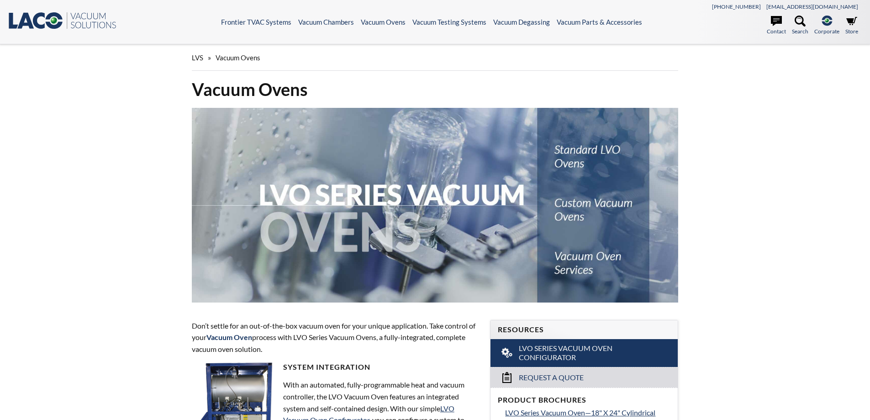  Describe the element at coordinates (336, 337) in the screenshot. I see `p: Don’t settle for an out-of-the-box vacuum oven for your unique application. Take control of your ...` at that location.